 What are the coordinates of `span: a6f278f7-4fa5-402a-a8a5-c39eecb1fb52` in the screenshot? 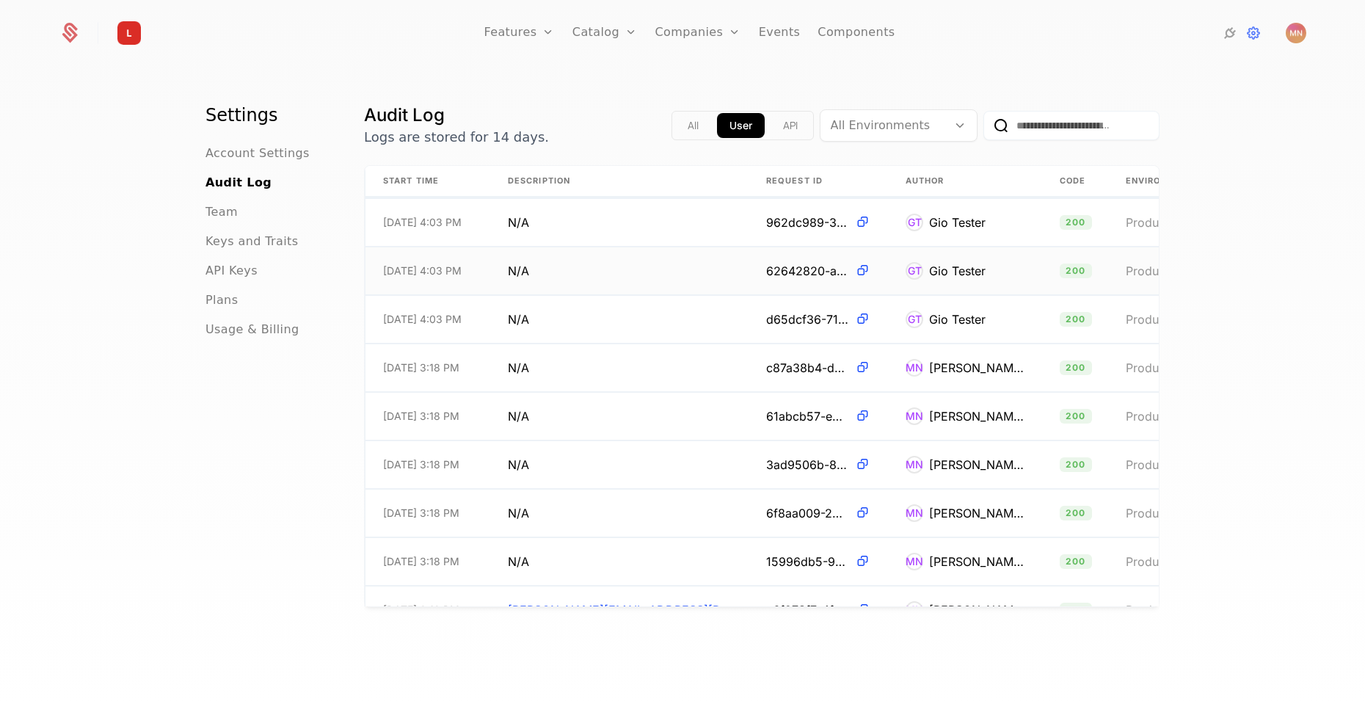 It's located at (807, 610).